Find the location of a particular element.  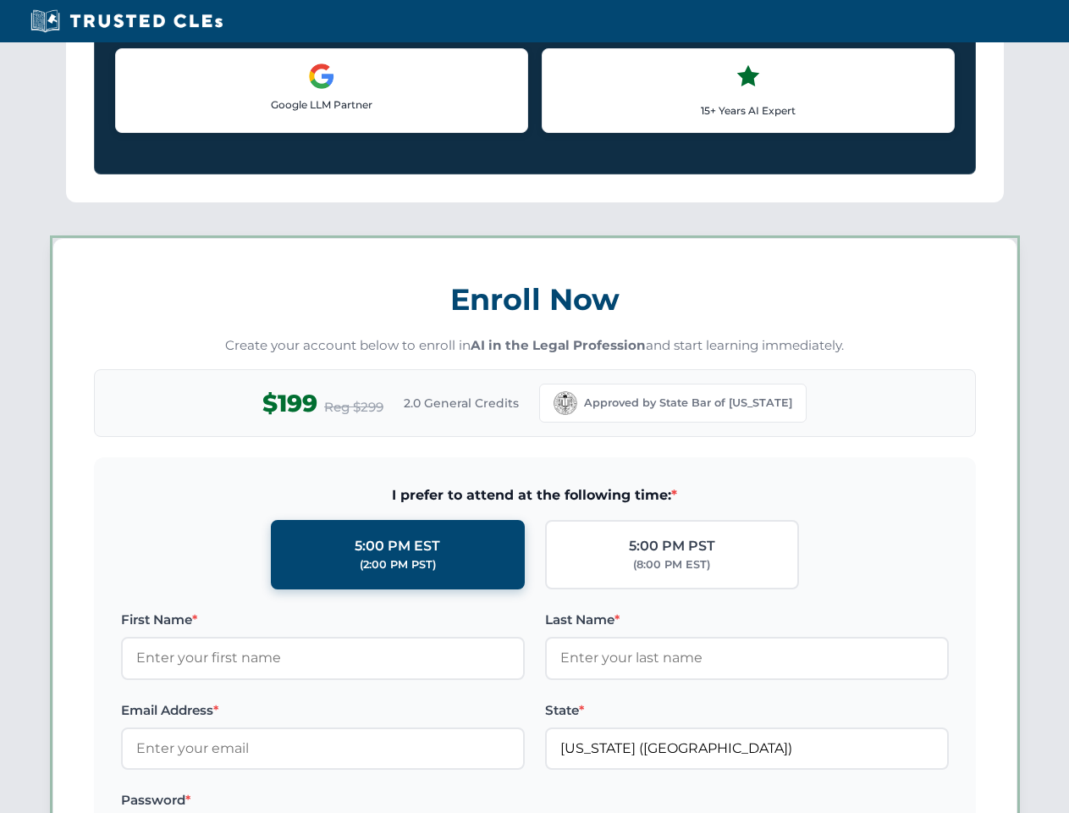

p: Google LLM Partner is located at coordinates (322, 104).